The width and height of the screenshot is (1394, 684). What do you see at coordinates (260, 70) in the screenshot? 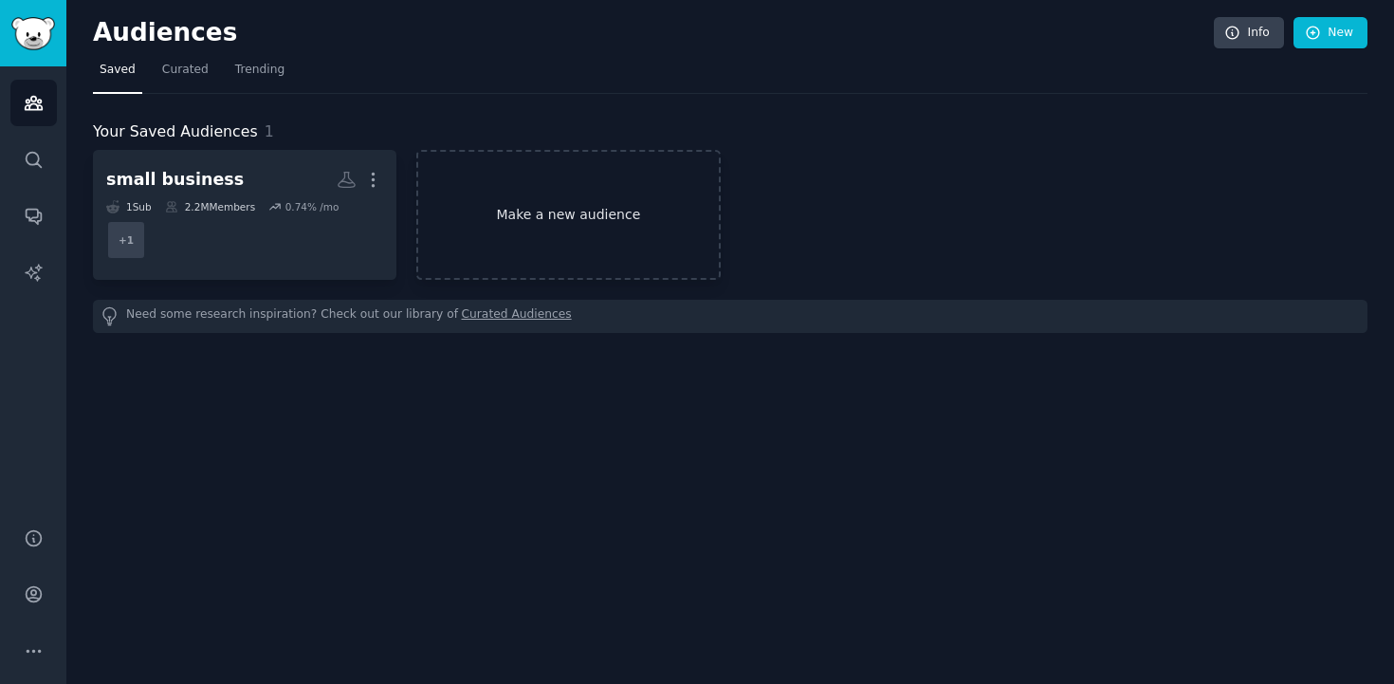
I see `span: Trending` at bounding box center [260, 70].